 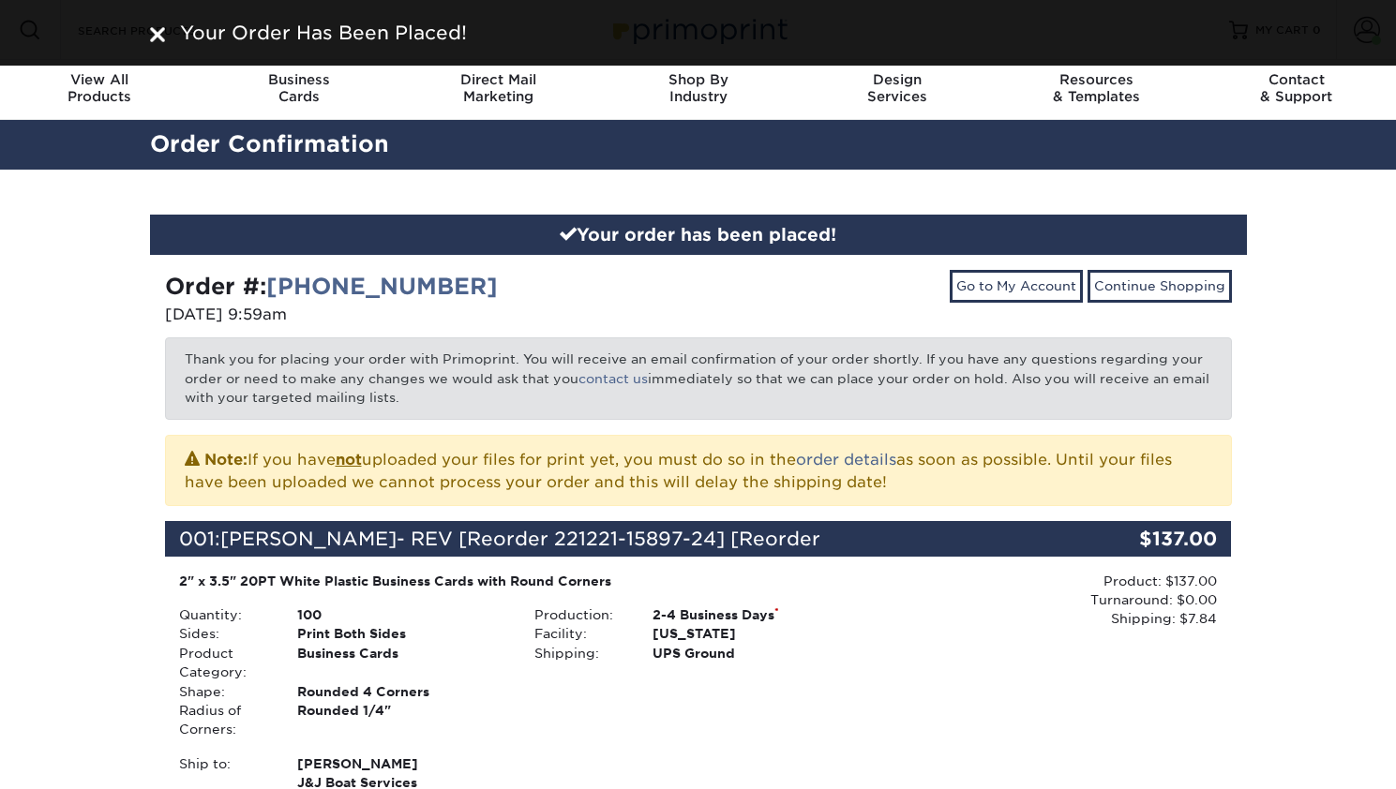 What do you see at coordinates (224, 720) in the screenshot?
I see `div: Radius of Corners:` at bounding box center [224, 720].